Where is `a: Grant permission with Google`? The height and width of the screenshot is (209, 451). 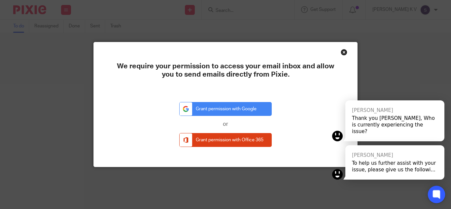 a: Grant permission with Google is located at coordinates (226, 109).